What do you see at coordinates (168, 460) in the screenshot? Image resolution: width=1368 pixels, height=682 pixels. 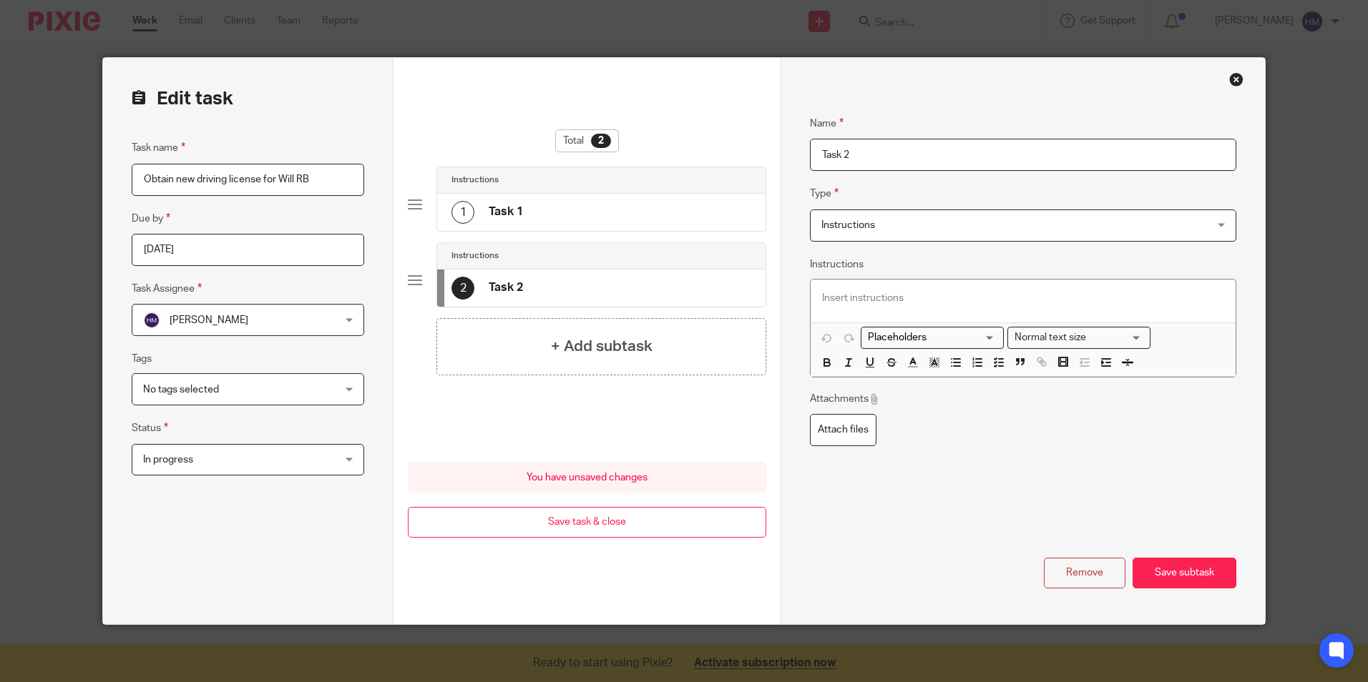 I see `span: In progress` at bounding box center [168, 460].